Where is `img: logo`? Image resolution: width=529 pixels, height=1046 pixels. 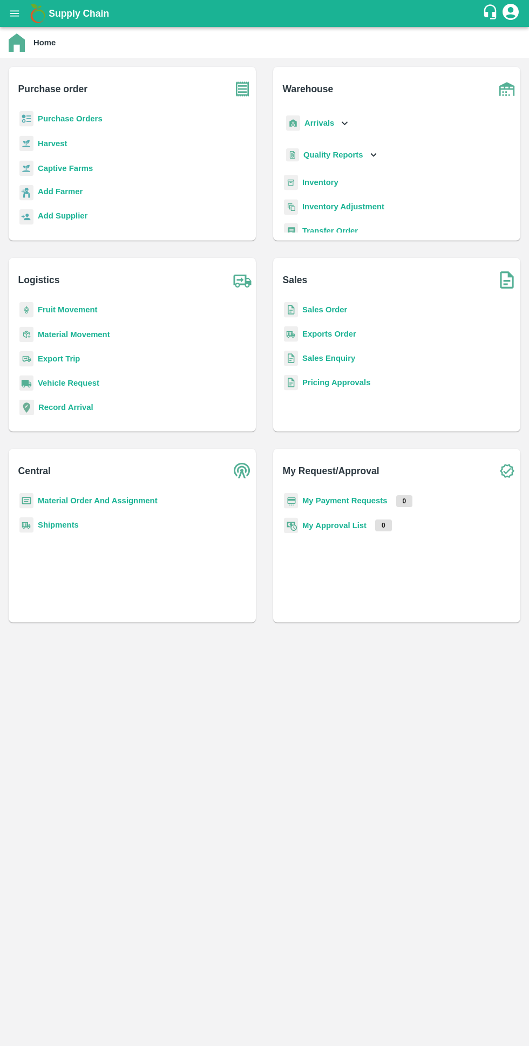
img: logo is located at coordinates (38, 13).